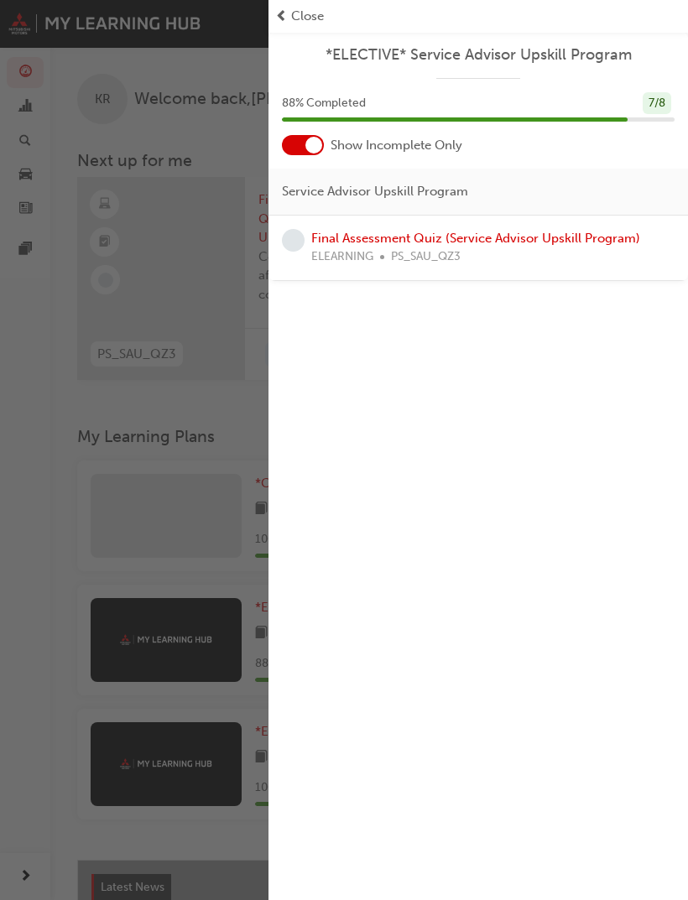  What do you see at coordinates (396, 145) in the screenshot?
I see `span: Show Incomplete Only` at bounding box center [396, 145].